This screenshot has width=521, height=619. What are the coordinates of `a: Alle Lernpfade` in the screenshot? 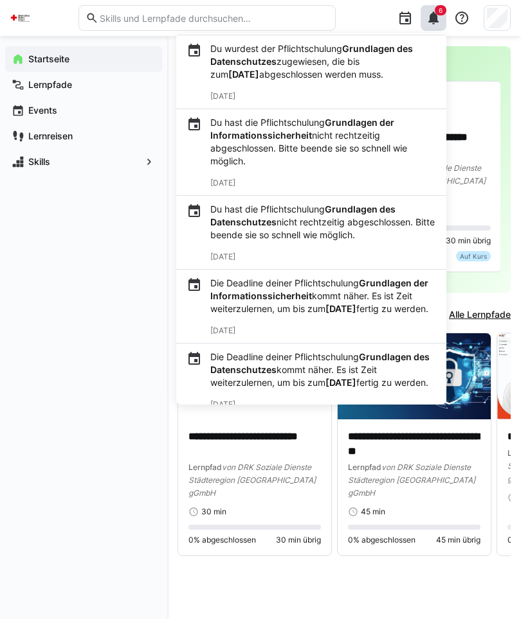 It's located at (479, 316).